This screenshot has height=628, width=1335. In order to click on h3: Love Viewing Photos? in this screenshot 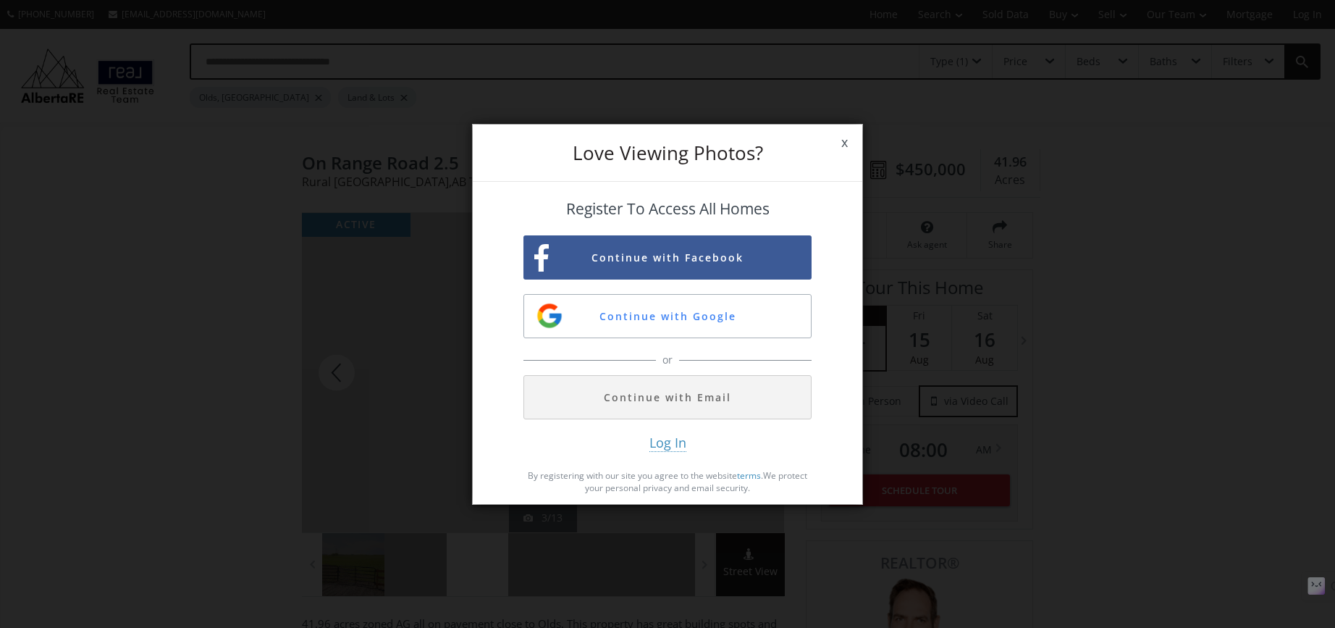, I will do `click(667, 153)`.